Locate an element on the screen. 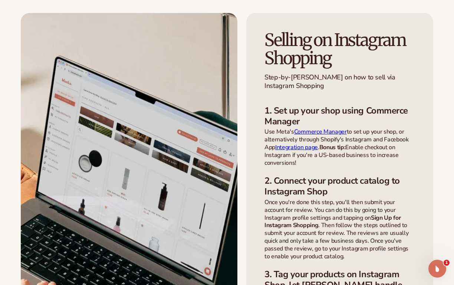 The width and height of the screenshot is (454, 285). strong: Bonus tip: is located at coordinates (332, 147).